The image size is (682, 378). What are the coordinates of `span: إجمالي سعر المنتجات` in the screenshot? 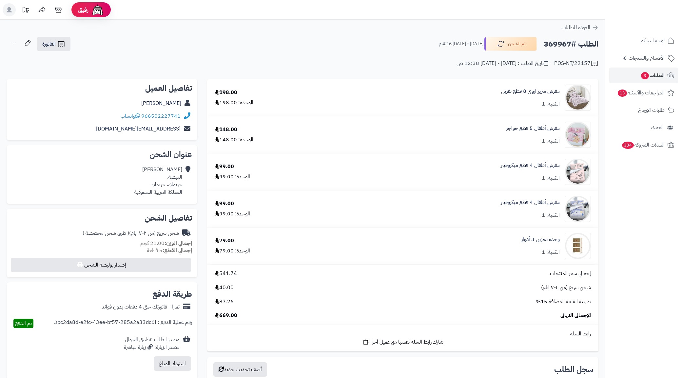 It's located at (571, 273).